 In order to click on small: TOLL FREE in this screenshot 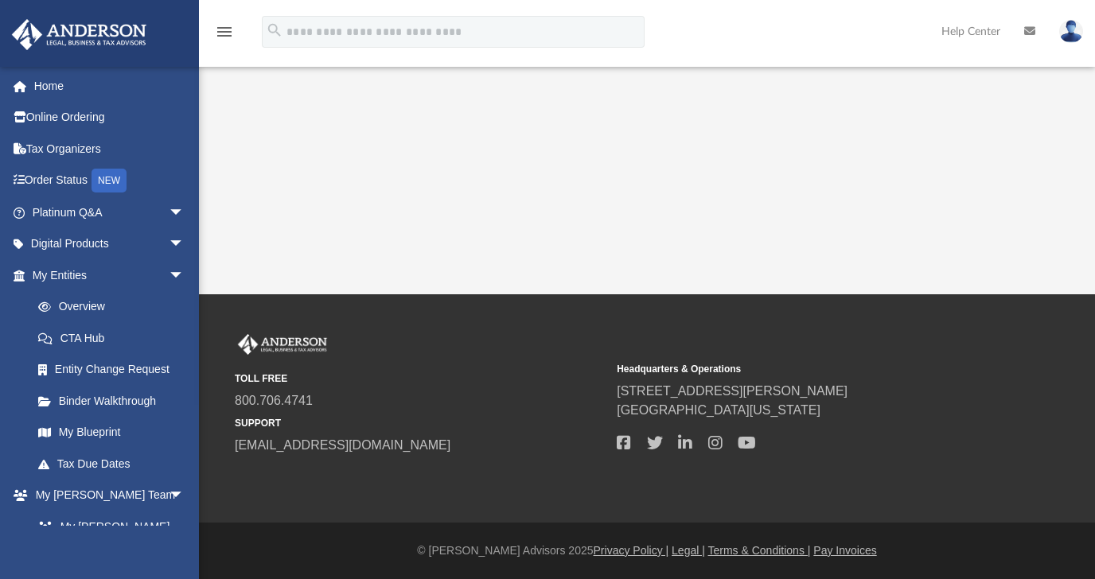, I will do `click(420, 379)`.